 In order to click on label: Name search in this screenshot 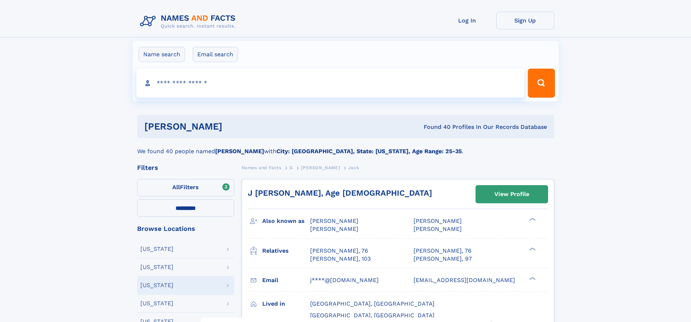, I will do `click(162, 54)`.